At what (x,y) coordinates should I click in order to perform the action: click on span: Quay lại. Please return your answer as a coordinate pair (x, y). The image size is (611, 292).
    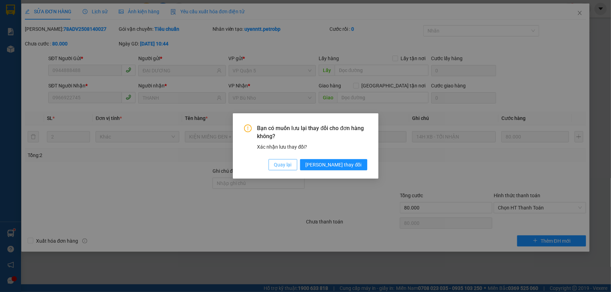
    Looking at the image, I should click on (283, 165).